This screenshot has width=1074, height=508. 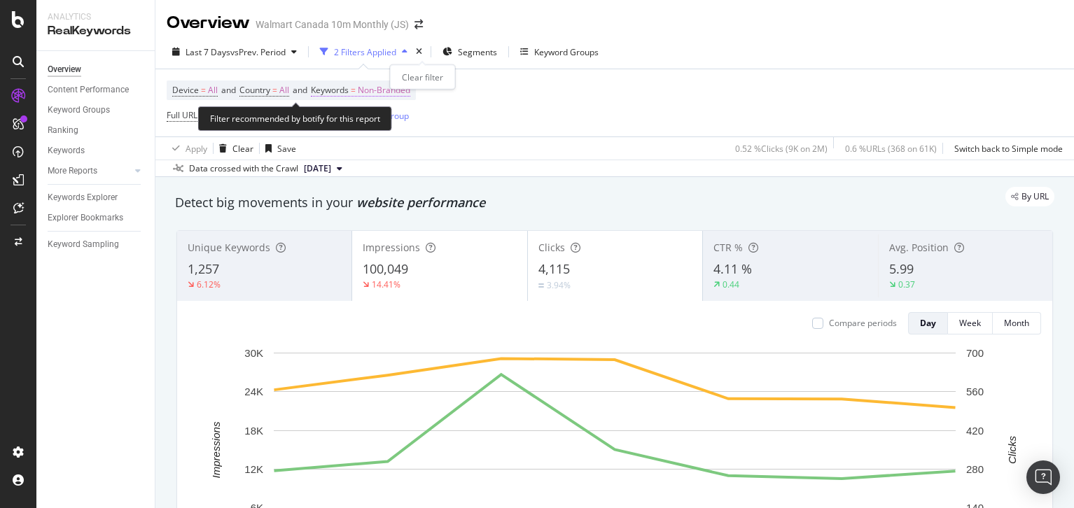 I want to click on span: Last 7 Days, so click(x=208, y=52).